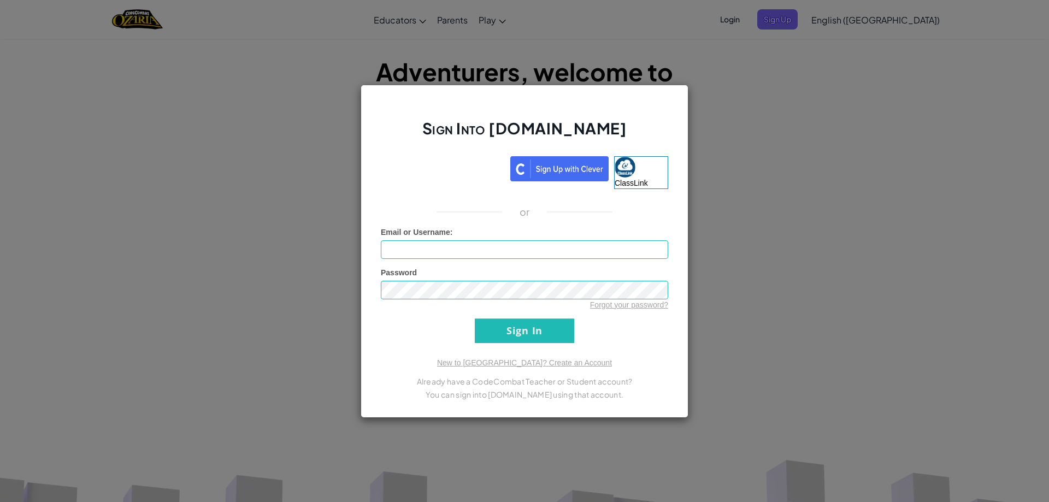 Image resolution: width=1049 pixels, height=502 pixels. I want to click on p: Already have a CodeCombat Teacher or Student account?, so click(524, 381).